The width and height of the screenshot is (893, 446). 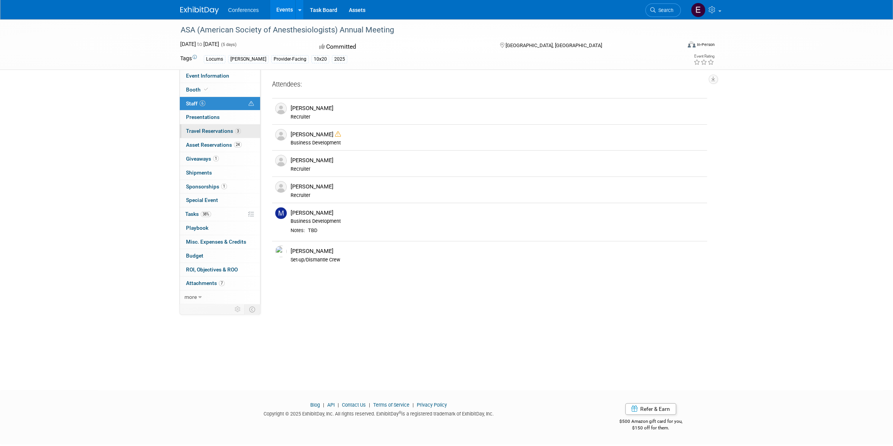 I want to click on div: 2025, so click(x=339, y=59).